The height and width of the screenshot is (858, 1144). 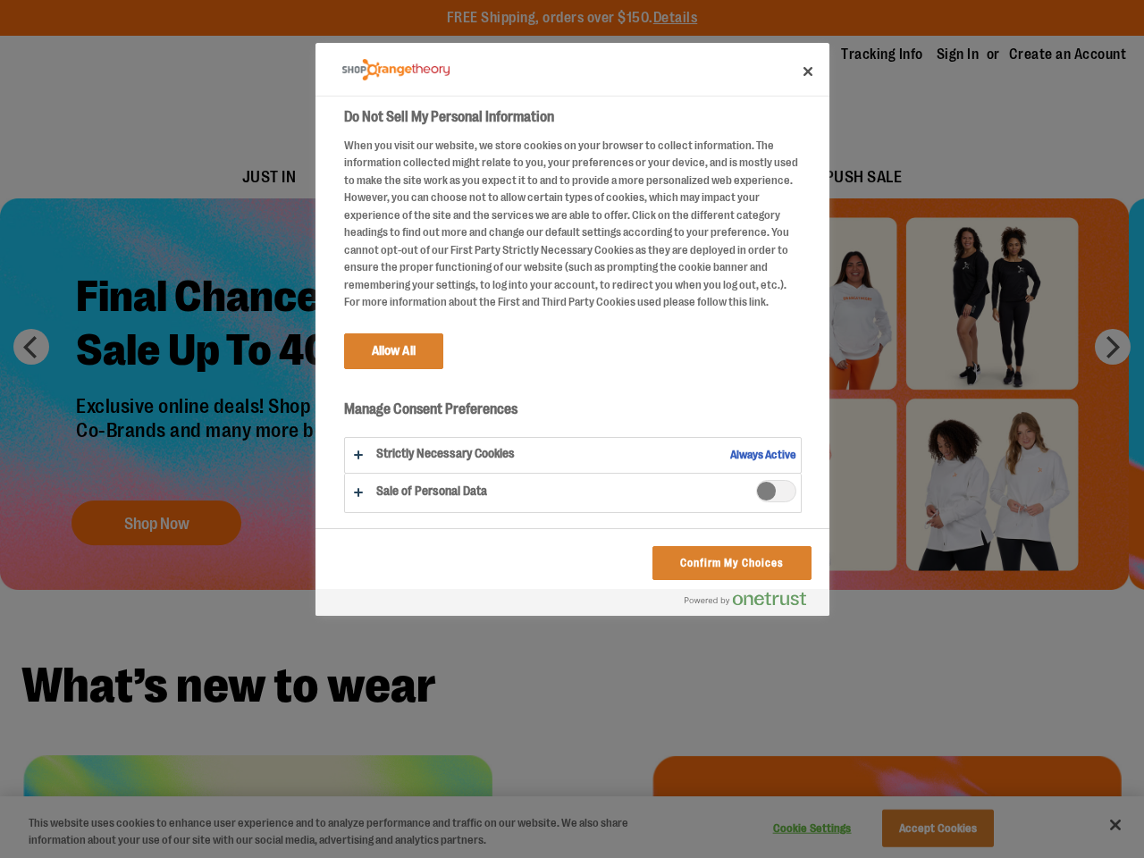 What do you see at coordinates (573, 223) in the screenshot?
I see `div: When you visit our website, we store cookies on your browser to collect information. The informat...` at bounding box center [573, 223].